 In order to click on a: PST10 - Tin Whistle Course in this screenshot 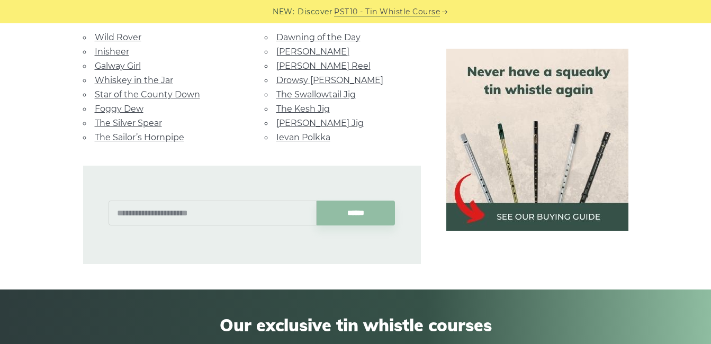, I will do `click(387, 12)`.